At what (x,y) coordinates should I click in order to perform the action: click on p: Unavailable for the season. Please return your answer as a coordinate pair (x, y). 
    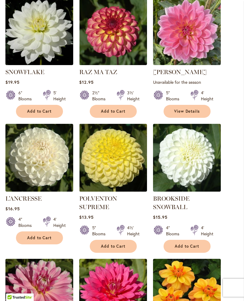
    Looking at the image, I should click on (187, 82).